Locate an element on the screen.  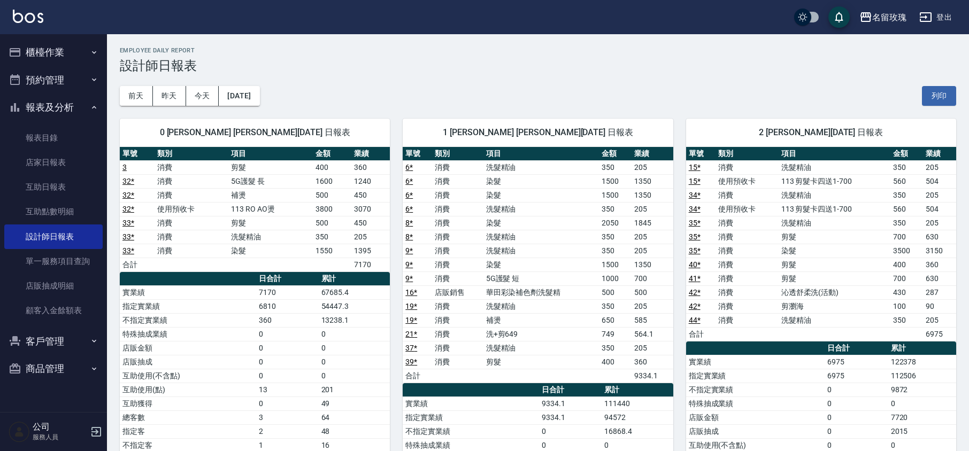
td: 店販抽成 is located at coordinates (755, 431).